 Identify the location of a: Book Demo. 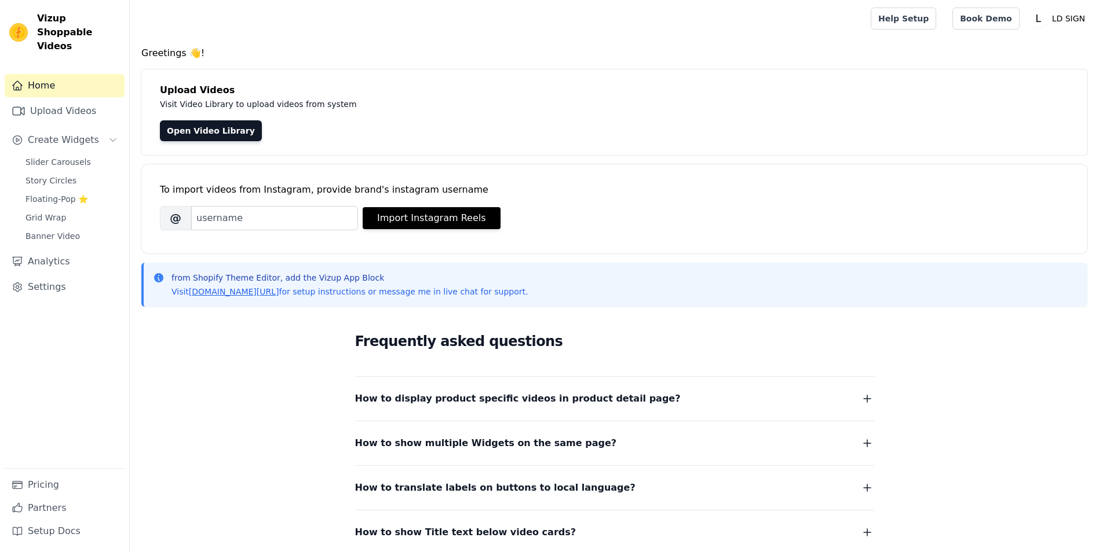
(985, 19).